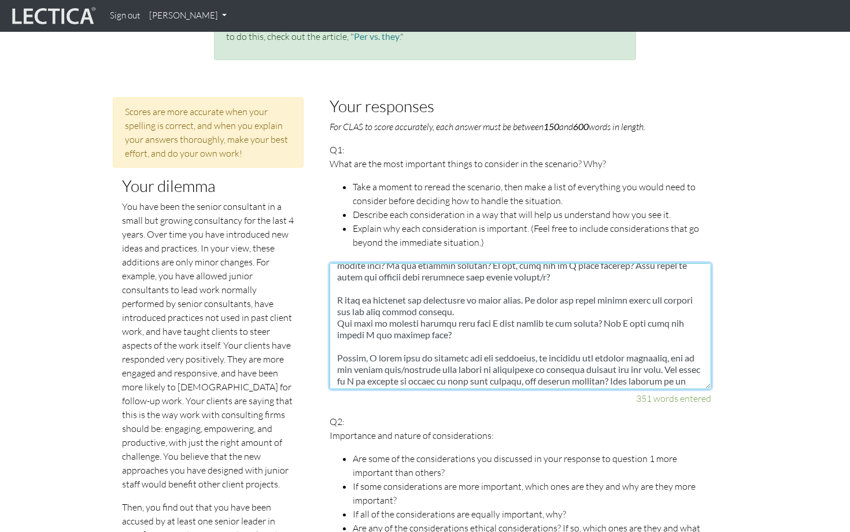 The height and width of the screenshot is (532, 850). What do you see at coordinates (532, 194) in the screenshot?
I see `li: Take a moment to reread the scenario, then make a list of everything you would need to consider b...` at bounding box center [532, 194].